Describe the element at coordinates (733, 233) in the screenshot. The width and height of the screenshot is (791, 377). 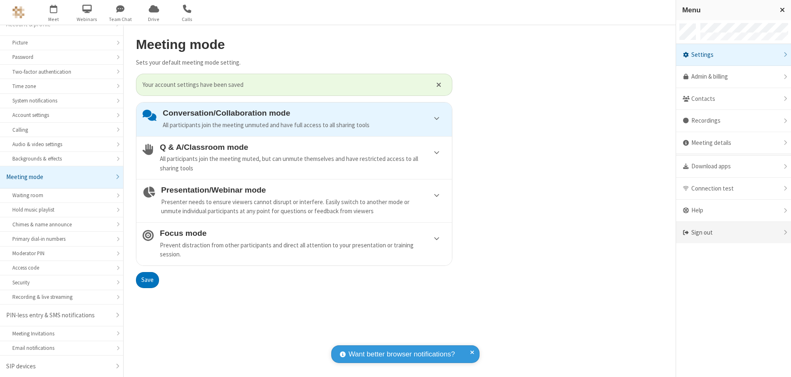
I see `div: Sign out` at that location.